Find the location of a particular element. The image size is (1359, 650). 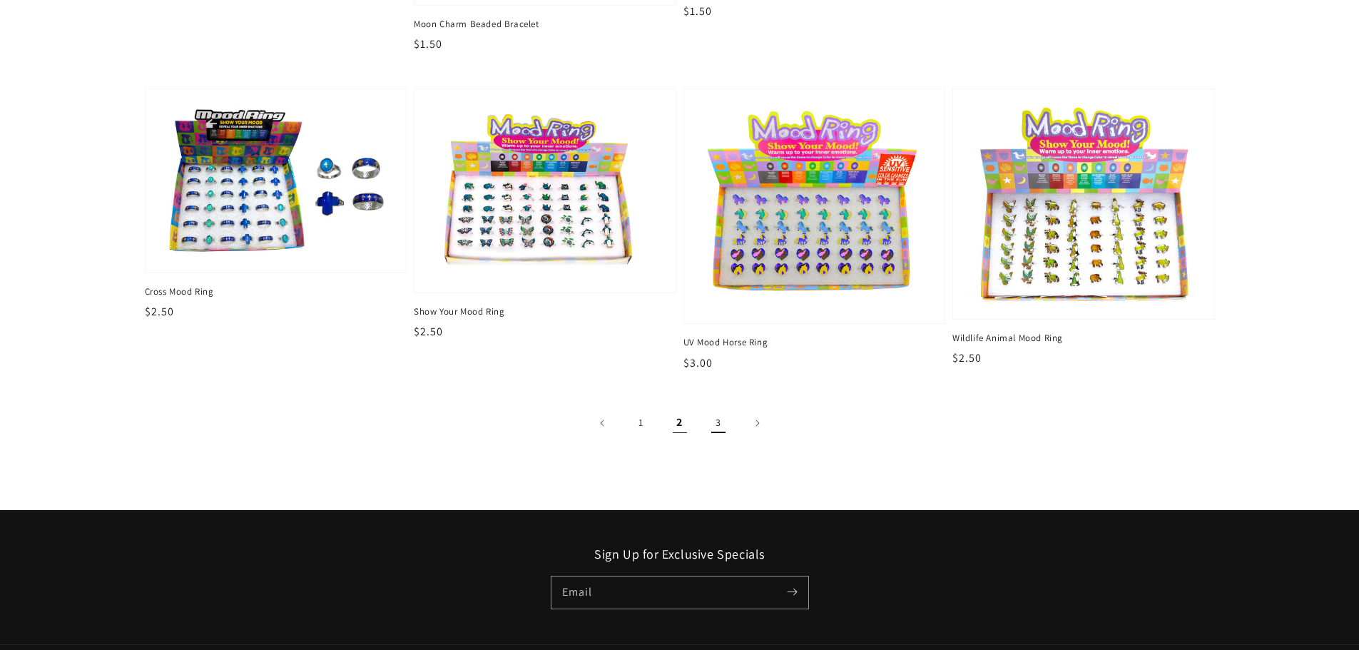

a: Wildlife Animal Mood Ring Wildlife Animal Mood Ring $2.50 is located at coordinates (1083, 227).